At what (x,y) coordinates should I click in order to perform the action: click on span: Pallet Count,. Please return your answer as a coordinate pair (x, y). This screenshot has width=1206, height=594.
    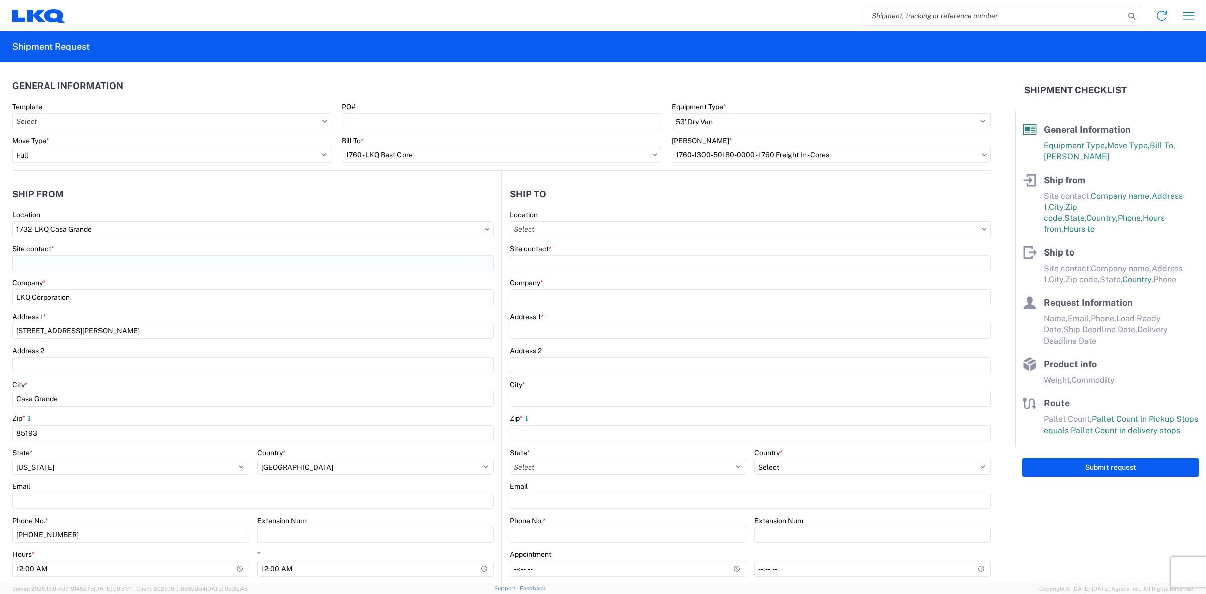
    Looking at the image, I should click on (1068, 419).